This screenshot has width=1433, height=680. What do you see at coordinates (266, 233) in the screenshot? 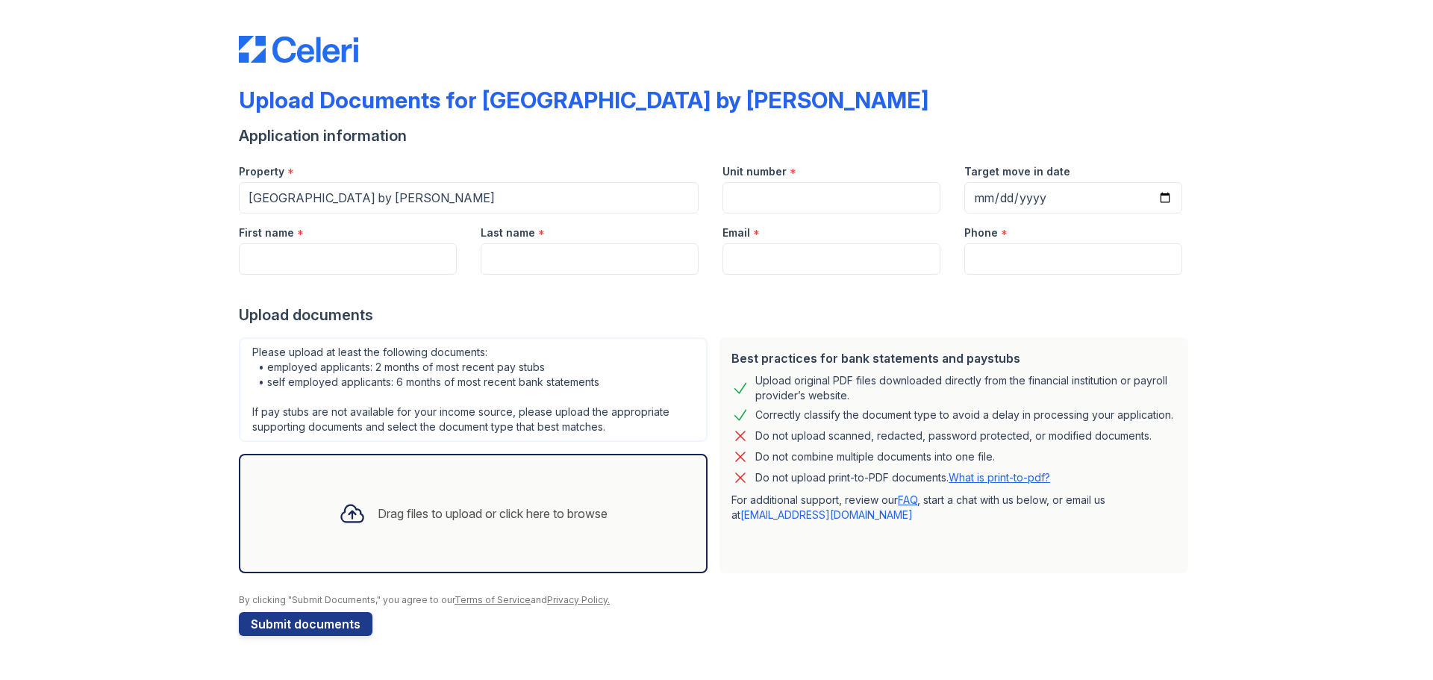
I see `label: First name` at bounding box center [266, 233].